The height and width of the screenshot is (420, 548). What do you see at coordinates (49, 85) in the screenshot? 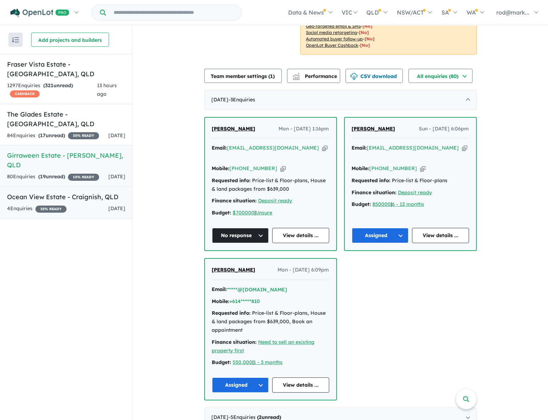
I see `span: 321` at bounding box center [49, 85].